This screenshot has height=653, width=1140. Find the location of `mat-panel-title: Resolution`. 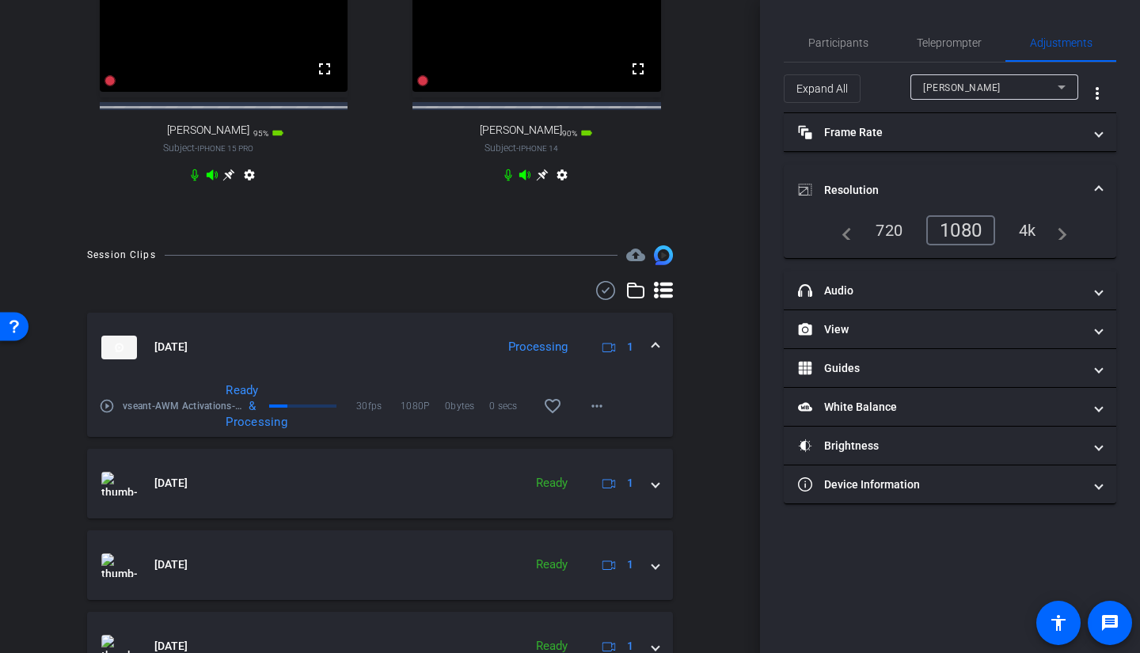

mat-panel-title: Resolution is located at coordinates (941, 190).